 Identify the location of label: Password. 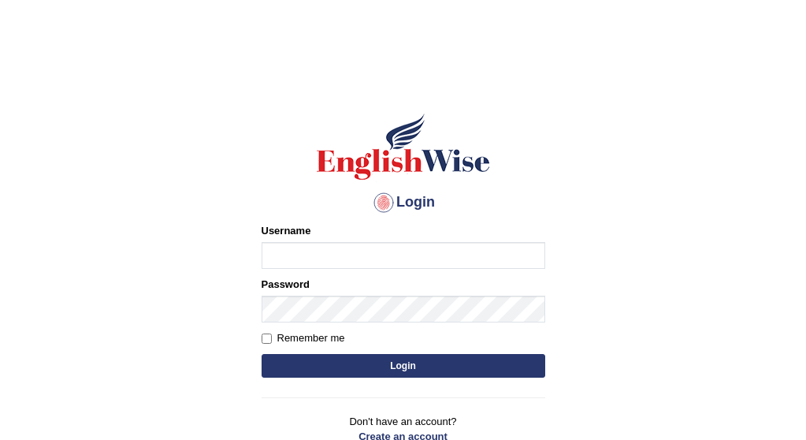
(285, 284).